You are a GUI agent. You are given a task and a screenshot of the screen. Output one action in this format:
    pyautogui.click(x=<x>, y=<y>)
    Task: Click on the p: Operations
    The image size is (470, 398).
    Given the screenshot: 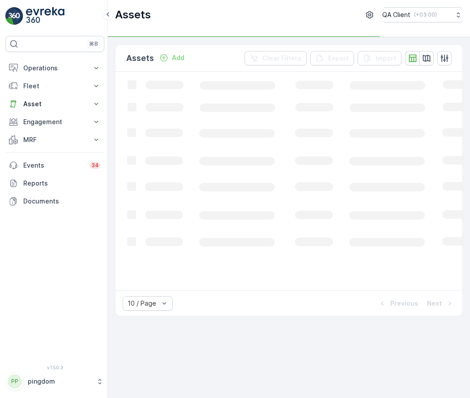 What is the action you would take?
    pyautogui.click(x=55, y=68)
    